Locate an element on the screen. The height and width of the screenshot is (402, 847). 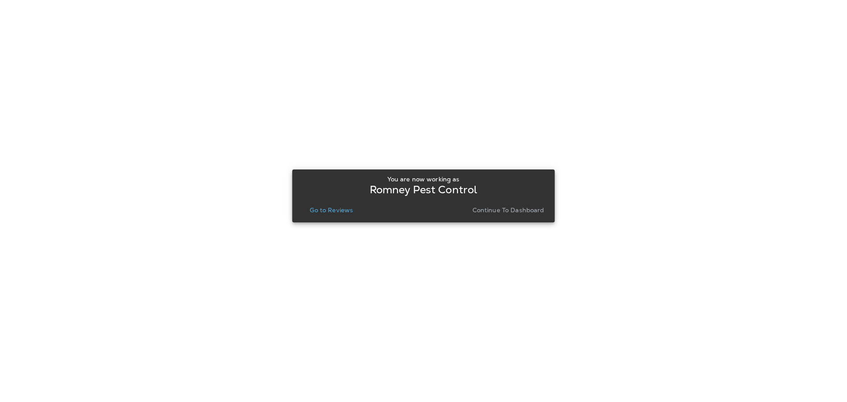
p: Romney Pest Control is located at coordinates (424, 190).